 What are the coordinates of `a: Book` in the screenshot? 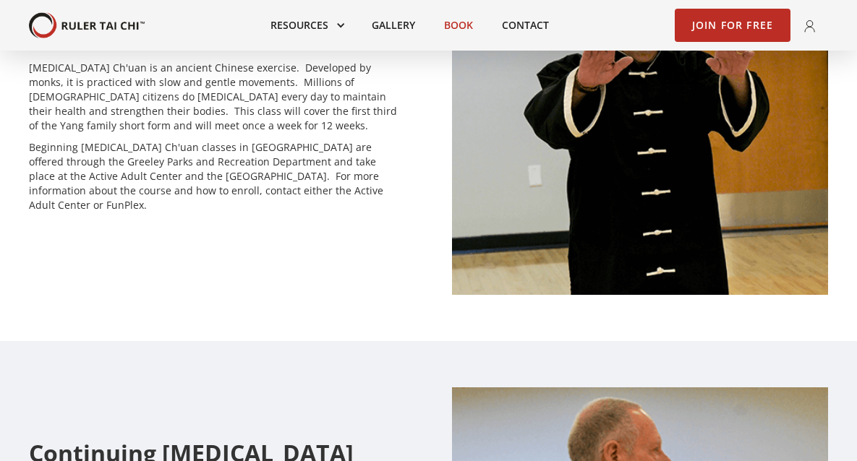 It's located at (458, 25).